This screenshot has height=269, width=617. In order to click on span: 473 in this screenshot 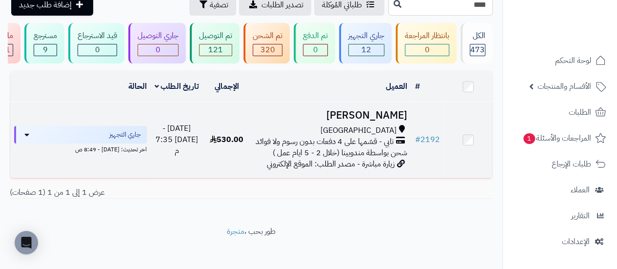, I will do `click(477, 50)`.